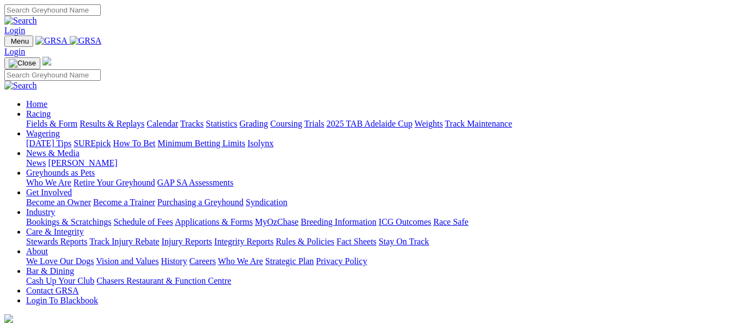 Image resolution: width=736 pixels, height=323 pixels. Describe the element at coordinates (40, 211) in the screenshot. I see `a: Industry` at that location.